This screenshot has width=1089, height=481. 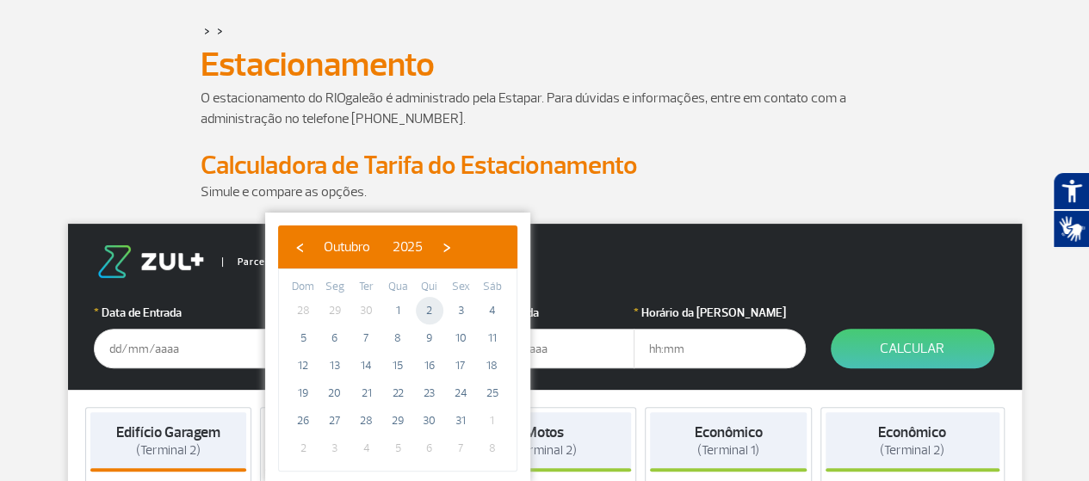 I want to click on h2: Calculadora de Tarifa do Estacionamento, so click(x=545, y=165).